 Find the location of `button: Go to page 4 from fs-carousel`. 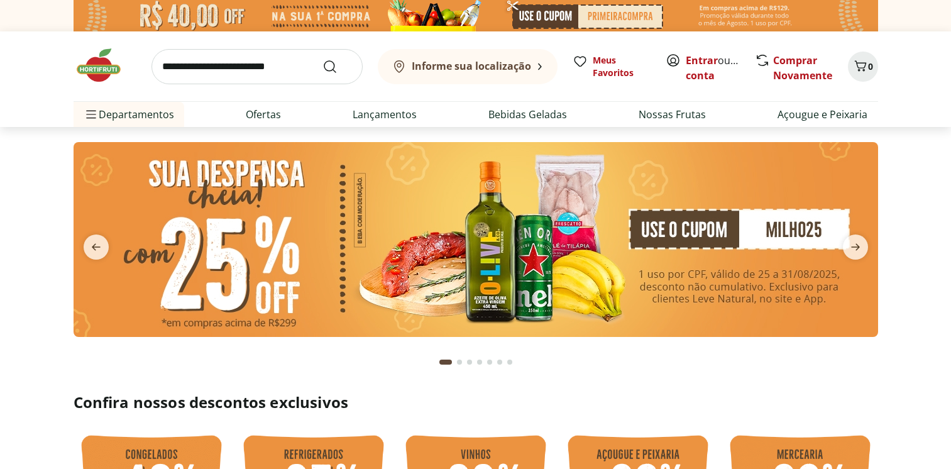

button: Go to page 4 from fs-carousel is located at coordinates (480, 362).